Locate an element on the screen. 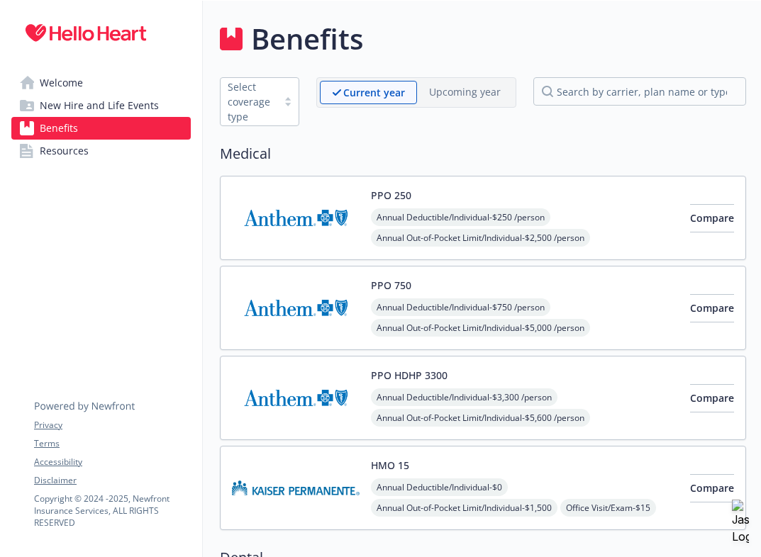 The image size is (761, 557). a: Privacy is located at coordinates (112, 426).